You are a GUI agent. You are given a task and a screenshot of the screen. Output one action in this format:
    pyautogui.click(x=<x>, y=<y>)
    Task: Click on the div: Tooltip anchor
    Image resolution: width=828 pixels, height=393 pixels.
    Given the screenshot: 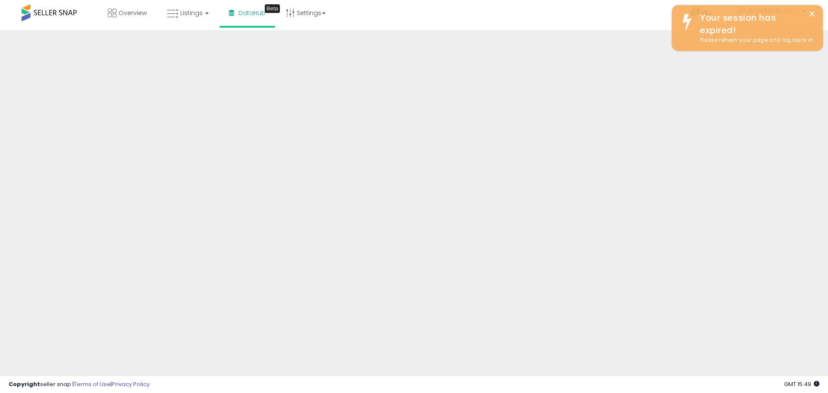 What is the action you would take?
    pyautogui.click(x=272, y=9)
    